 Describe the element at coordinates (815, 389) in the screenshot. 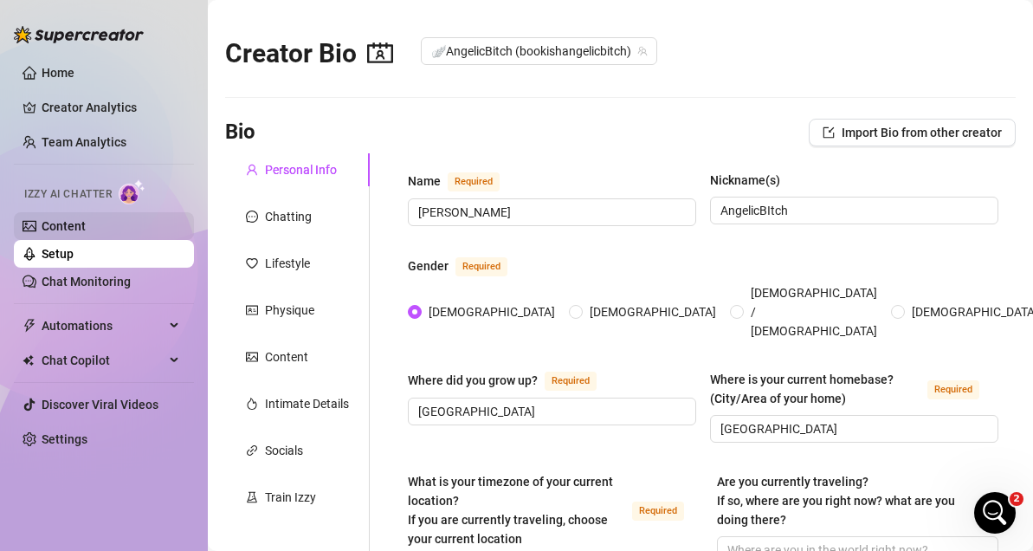

I see `div: Where is your current homebase? (City/Area of your home)` at that location.